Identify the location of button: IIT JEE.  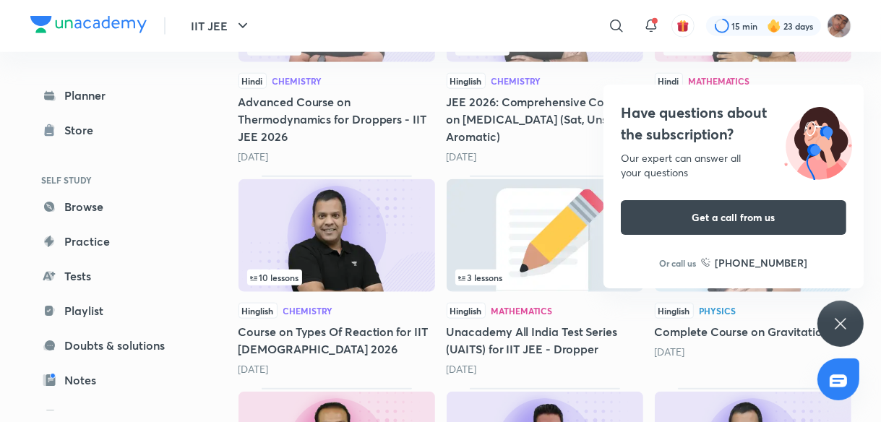
(221, 26).